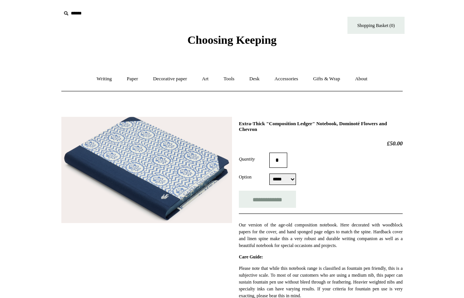 The image size is (464, 298). I want to click on a: Gifts & Wrap, so click(327, 79).